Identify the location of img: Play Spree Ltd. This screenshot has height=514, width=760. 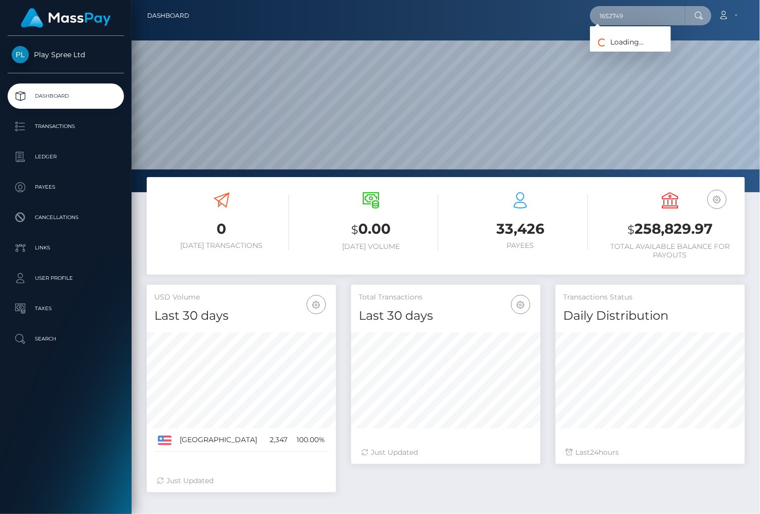
(20, 55).